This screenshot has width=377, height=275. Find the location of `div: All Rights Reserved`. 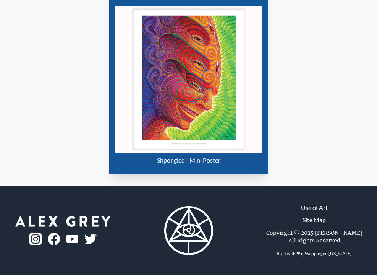

div: All Rights Reserved is located at coordinates (315, 240).